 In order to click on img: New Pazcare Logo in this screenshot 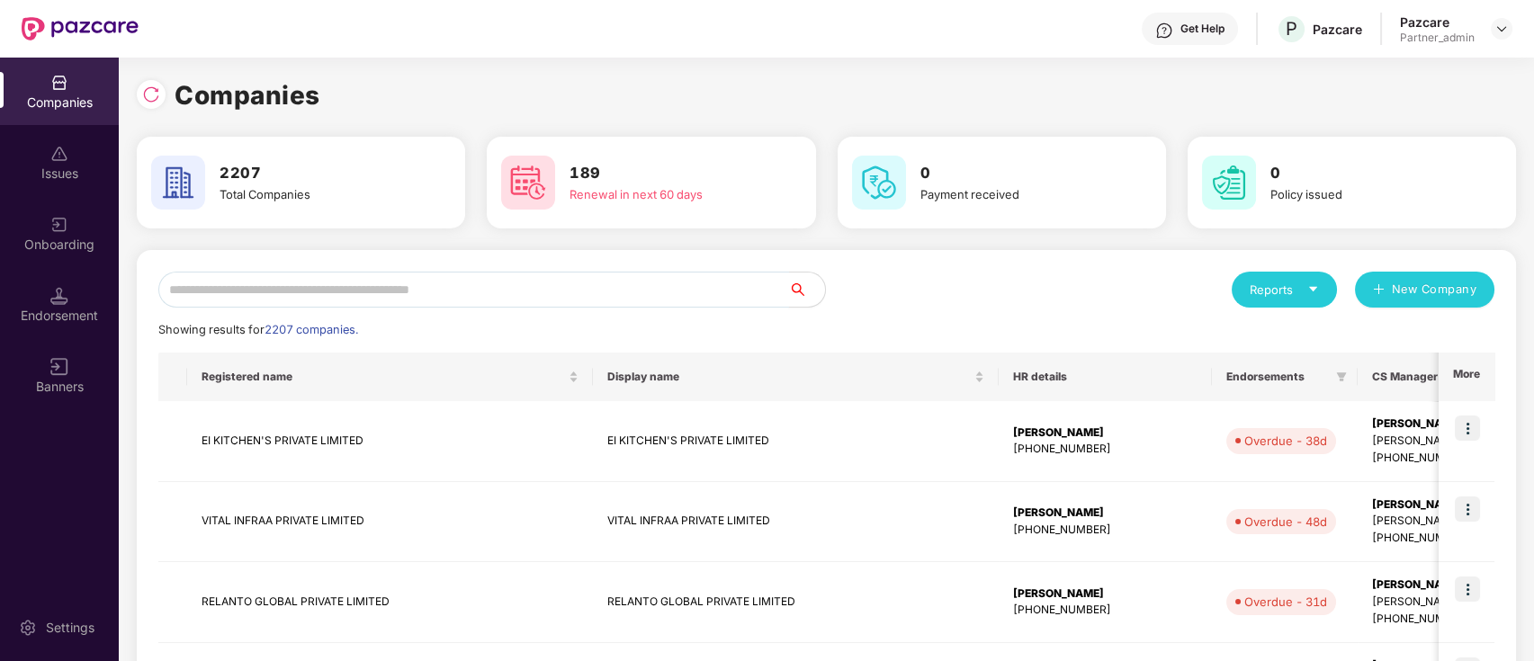, I will do `click(80, 29)`.